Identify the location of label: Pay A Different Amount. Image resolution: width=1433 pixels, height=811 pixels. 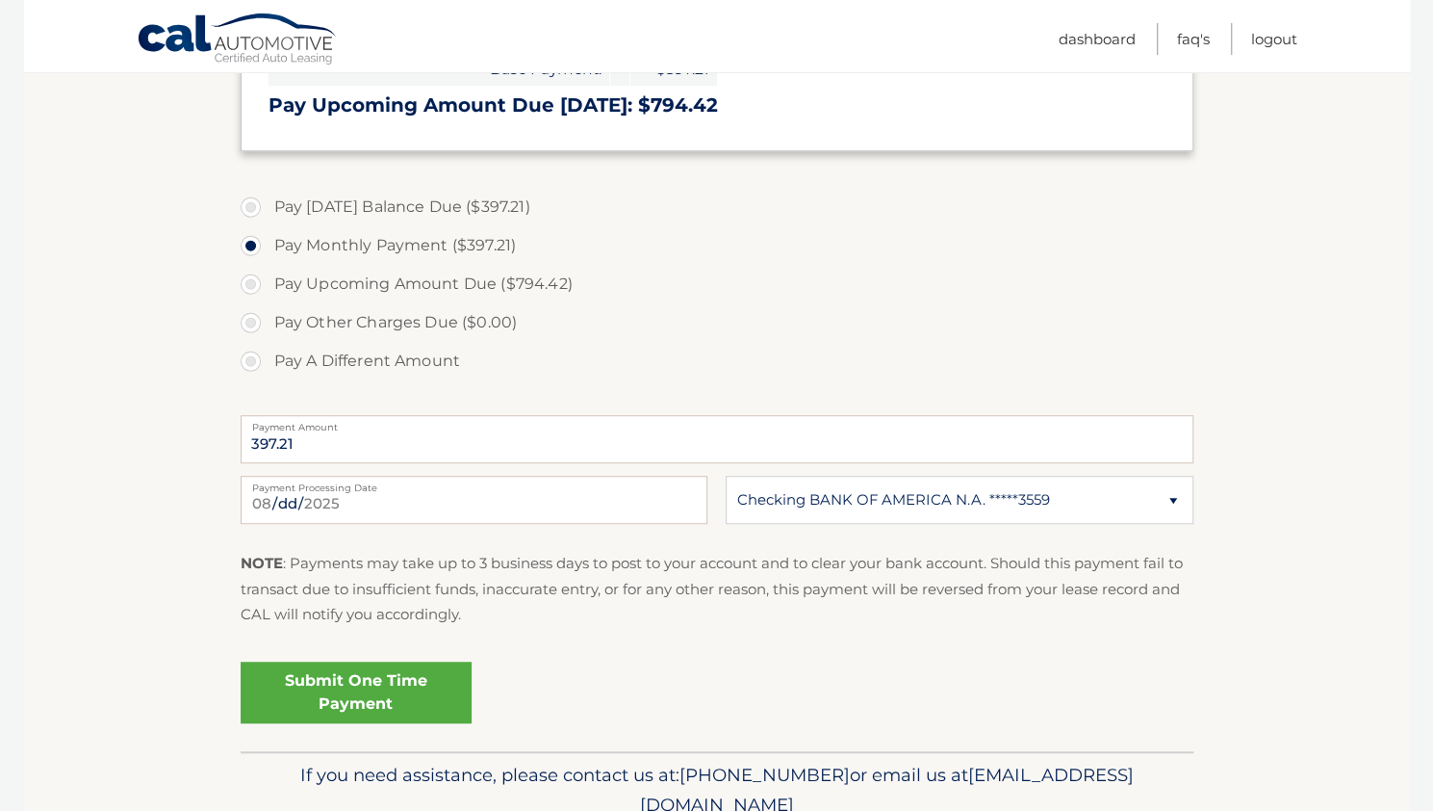
(717, 361).